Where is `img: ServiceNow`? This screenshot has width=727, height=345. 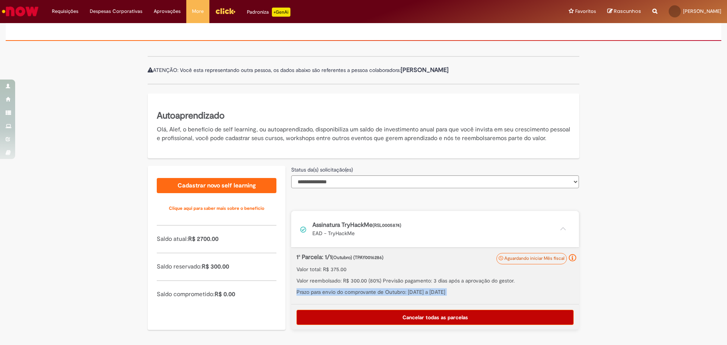
img: ServiceNow is located at coordinates (20, 11).